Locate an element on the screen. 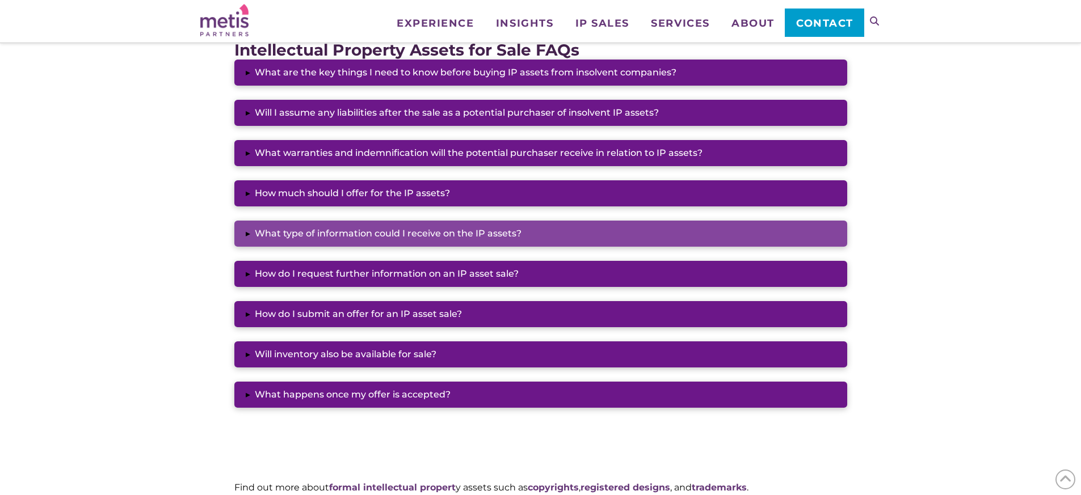 The height and width of the screenshot is (495, 1081). button: ▸What happens once my offer is accepted? is located at coordinates (541, 395).